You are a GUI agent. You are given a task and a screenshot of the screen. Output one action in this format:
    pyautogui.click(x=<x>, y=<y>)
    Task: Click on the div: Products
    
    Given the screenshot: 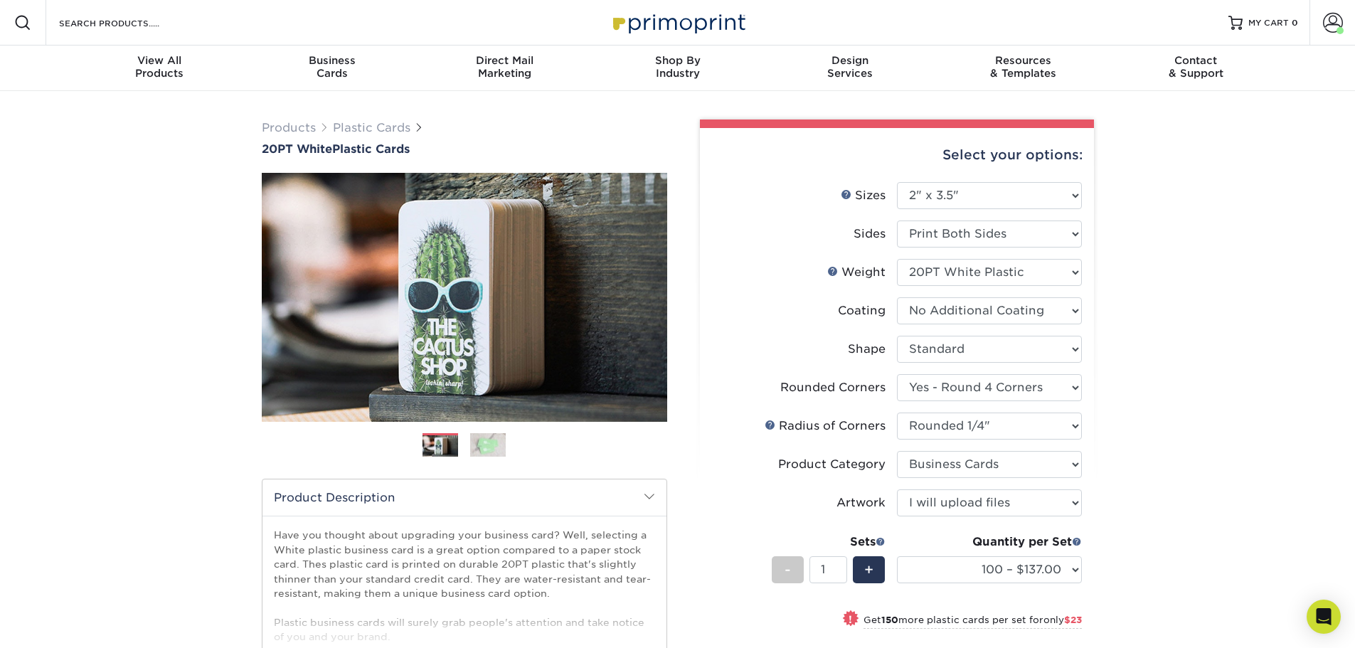 What is the action you would take?
    pyautogui.click(x=159, y=67)
    